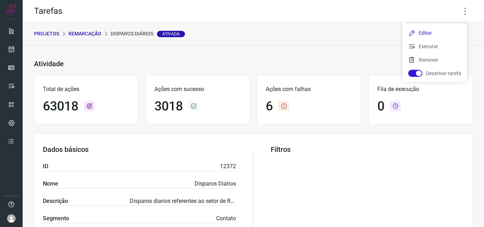 This screenshot has height=227, width=484. I want to click on span: Ativada, so click(171, 34).